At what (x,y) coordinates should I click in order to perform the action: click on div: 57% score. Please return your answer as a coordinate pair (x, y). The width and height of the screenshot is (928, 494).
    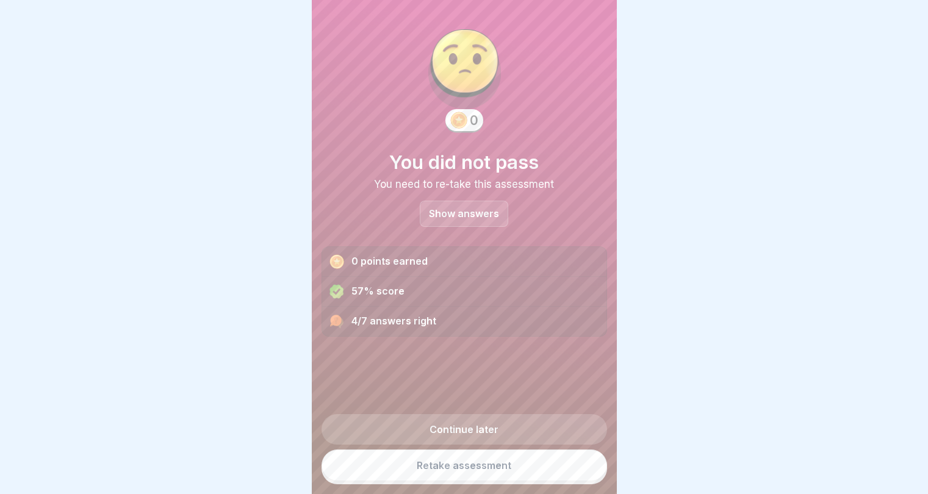
    Looking at the image, I should click on (464, 292).